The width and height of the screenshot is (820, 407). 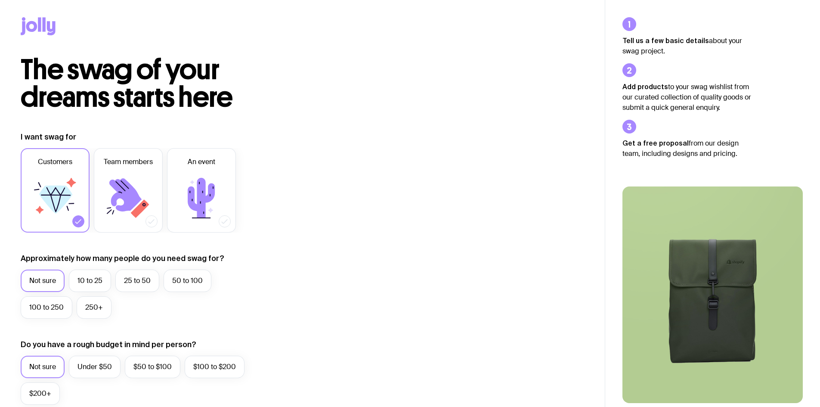 What do you see at coordinates (214, 367) in the screenshot?
I see `label: $100 to $200` at bounding box center [214, 367].